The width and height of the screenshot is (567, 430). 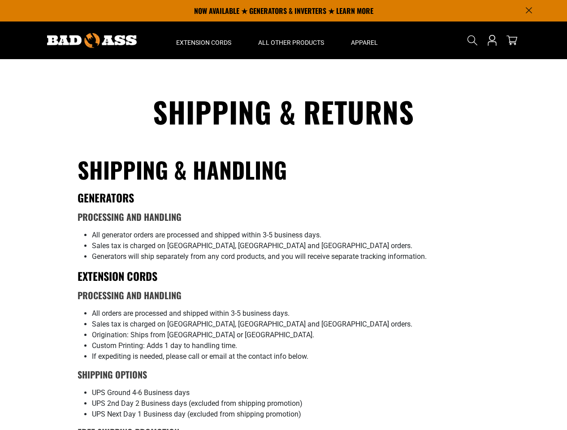 I want to click on li: Generators will ship separately from any cord products, and you will receive separate tracking in..., so click(x=291, y=257).